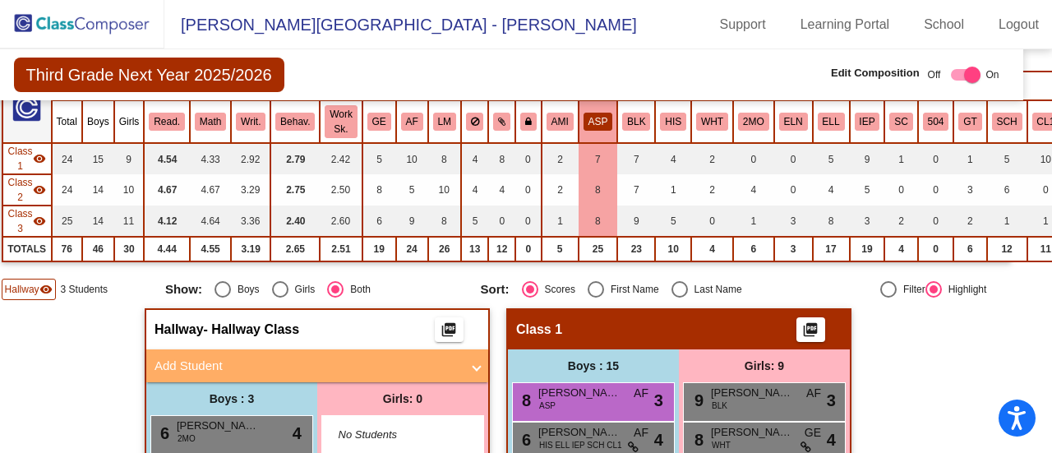 This screenshot has height=453, width=1052. I want to click on th: Individualized Education Plan, so click(867, 122).